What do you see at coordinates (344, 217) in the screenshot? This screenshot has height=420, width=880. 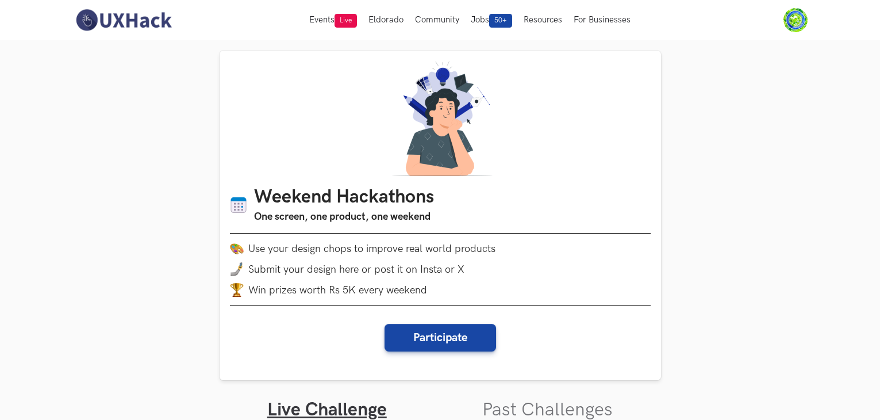 I see `h3: One screen, one product, one weekend` at bounding box center [344, 217].